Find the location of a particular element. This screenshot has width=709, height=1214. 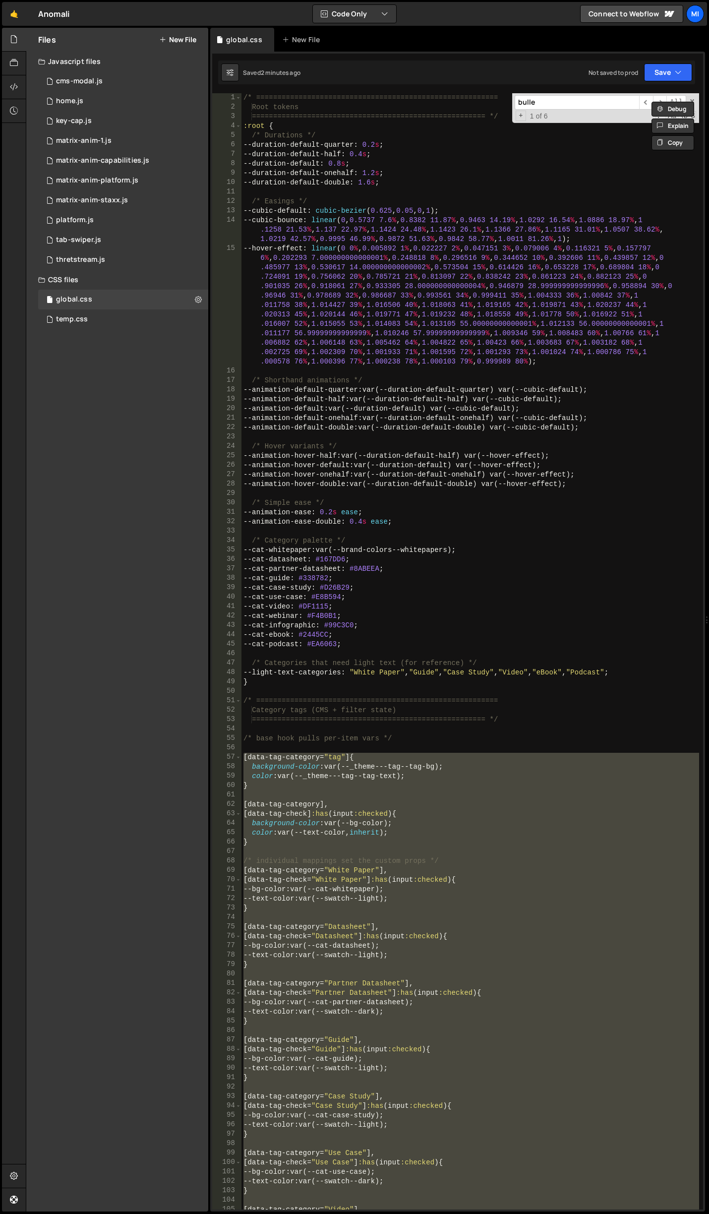

div: 56 is located at coordinates (227, 748).